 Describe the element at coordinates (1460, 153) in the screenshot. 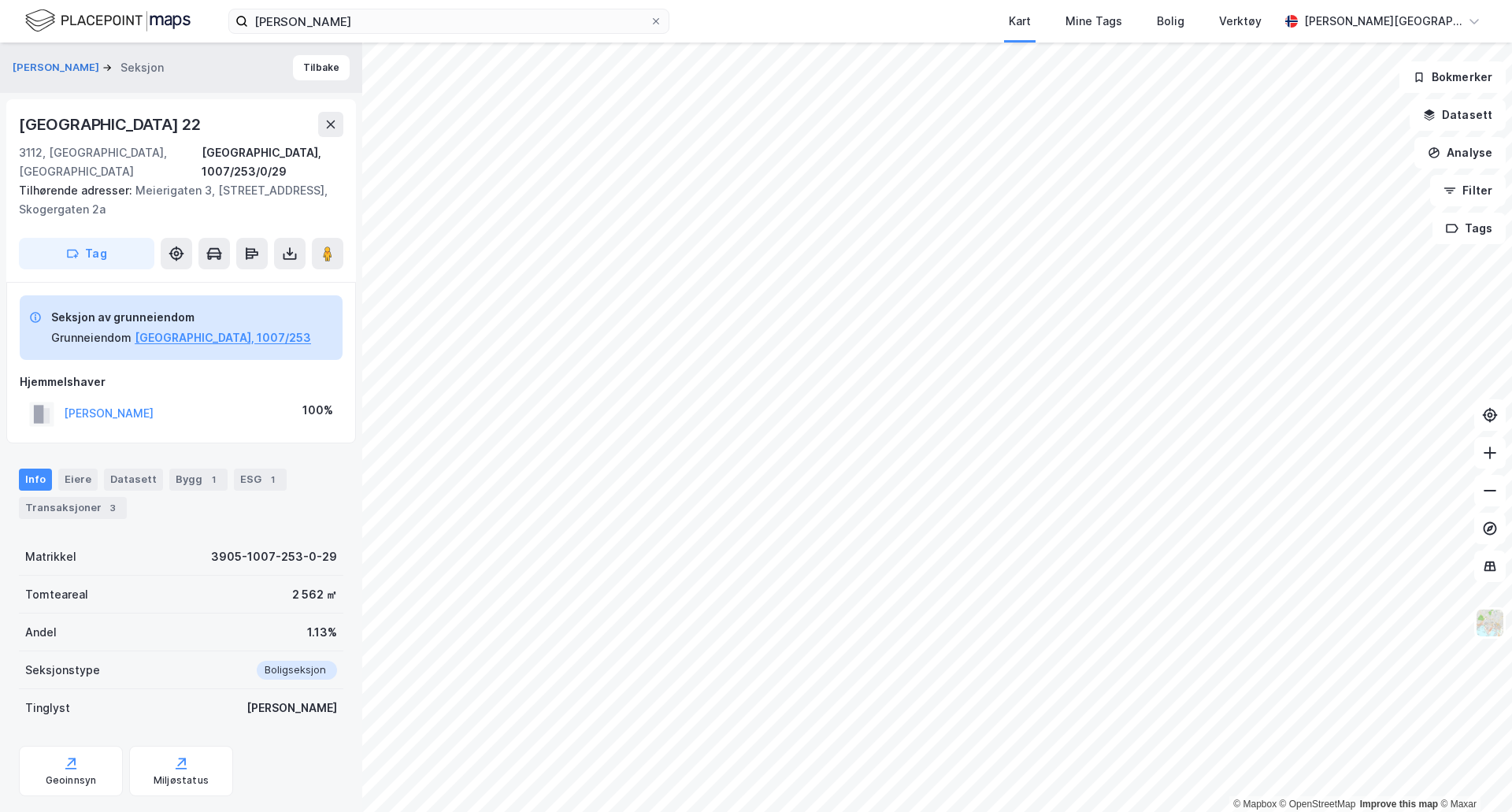

I see `button: Analyse` at that location.